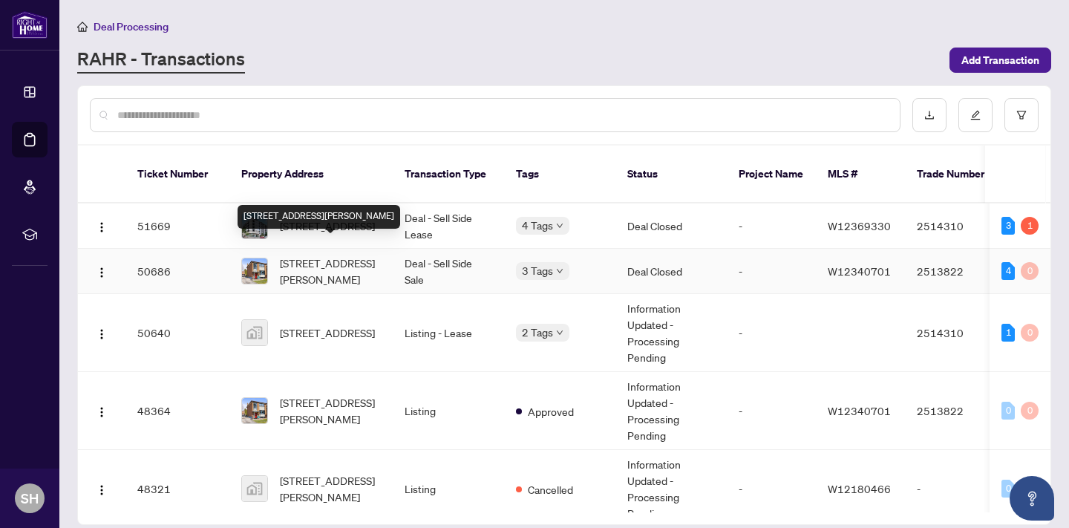  What do you see at coordinates (1009, 271) in the screenshot?
I see `div: 4` at bounding box center [1009, 271].